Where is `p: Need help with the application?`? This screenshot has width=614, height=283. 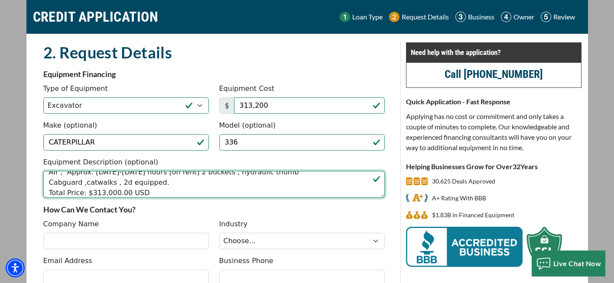 p: Need help with the application? is located at coordinates (493, 52).